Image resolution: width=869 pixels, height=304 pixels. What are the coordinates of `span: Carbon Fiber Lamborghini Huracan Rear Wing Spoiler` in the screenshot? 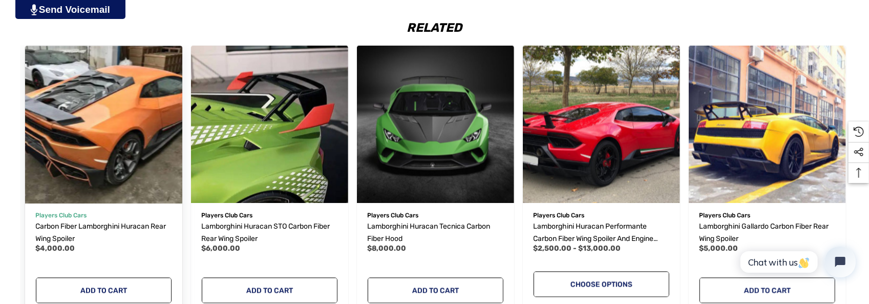 It's located at (101, 232).